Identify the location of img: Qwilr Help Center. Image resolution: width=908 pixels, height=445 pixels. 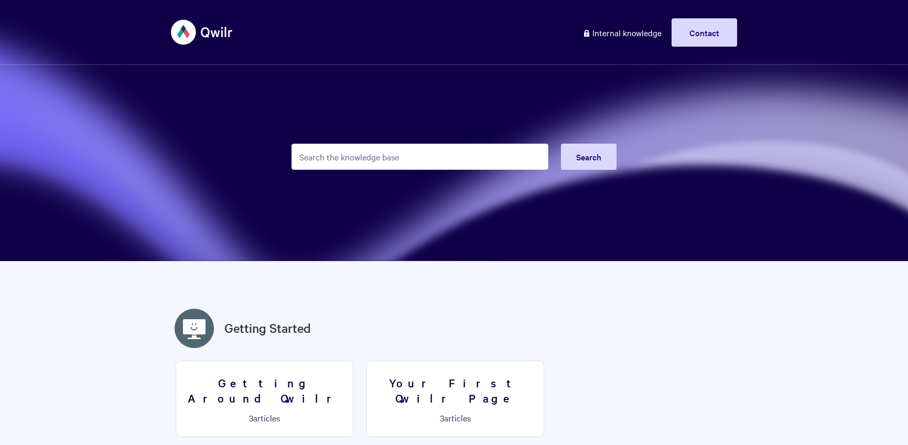
(202, 32).